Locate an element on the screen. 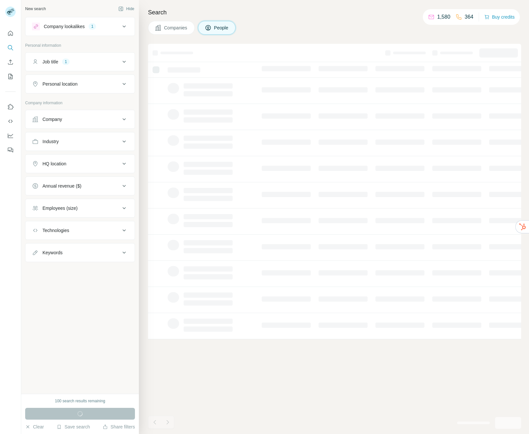  p: Company information is located at coordinates (80, 103).